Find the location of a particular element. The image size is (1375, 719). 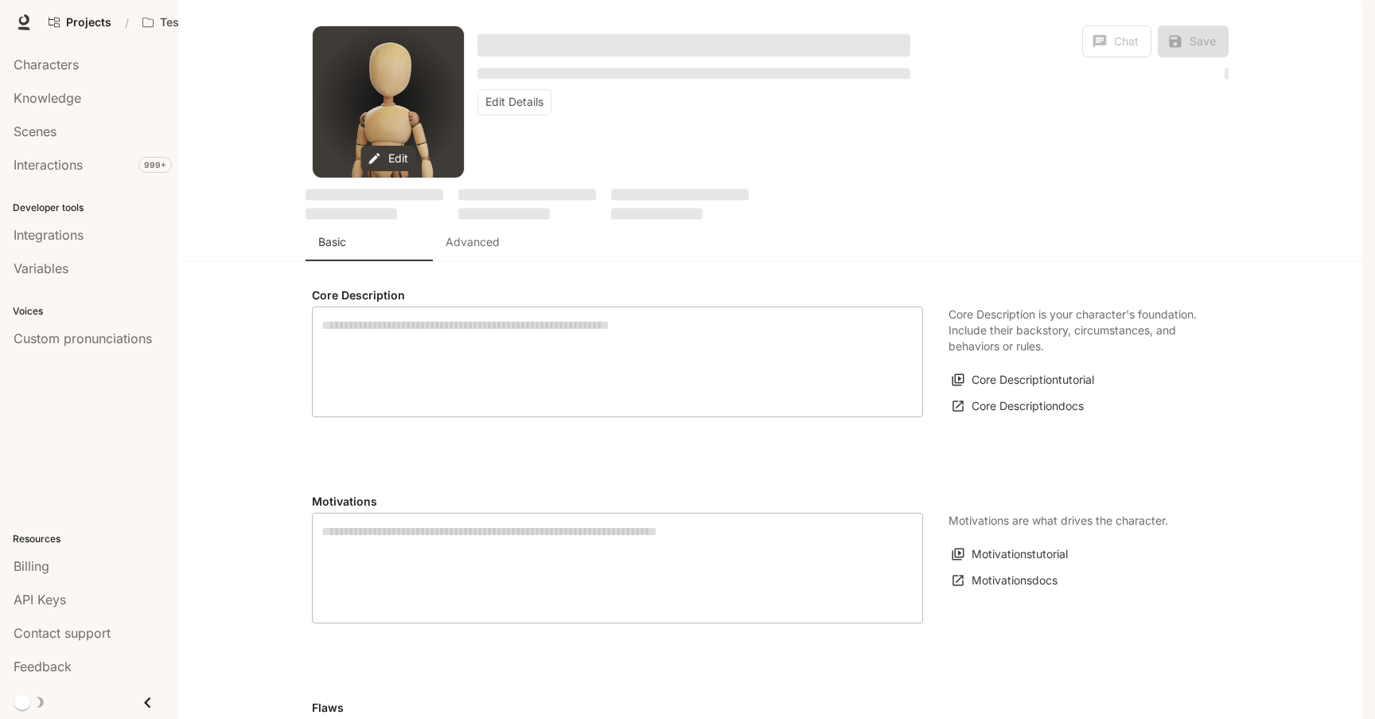

button: Core Descriptiontutorial is located at coordinates (1023, 380).